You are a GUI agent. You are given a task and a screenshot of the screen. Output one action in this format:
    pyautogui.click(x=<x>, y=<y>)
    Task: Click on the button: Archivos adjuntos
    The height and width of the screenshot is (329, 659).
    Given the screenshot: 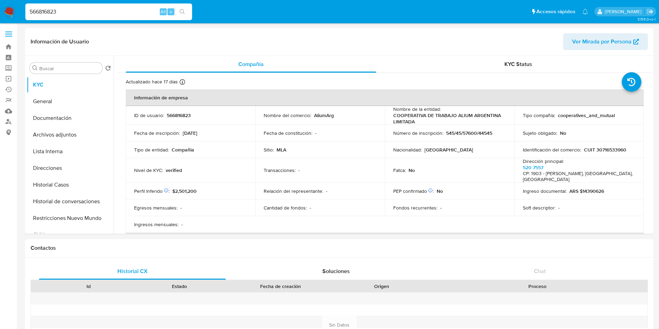 What is the action you would take?
    pyautogui.click(x=70, y=135)
    